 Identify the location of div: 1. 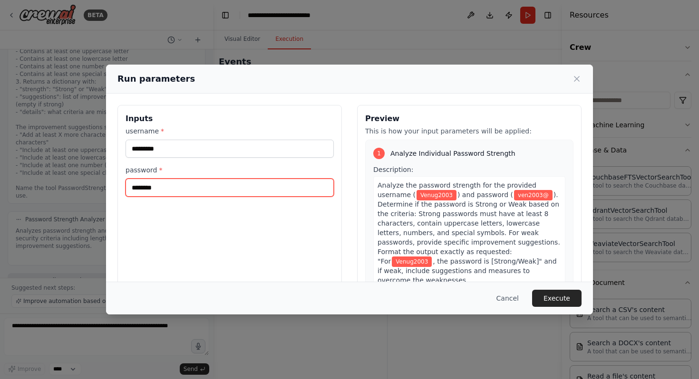
(379, 154).